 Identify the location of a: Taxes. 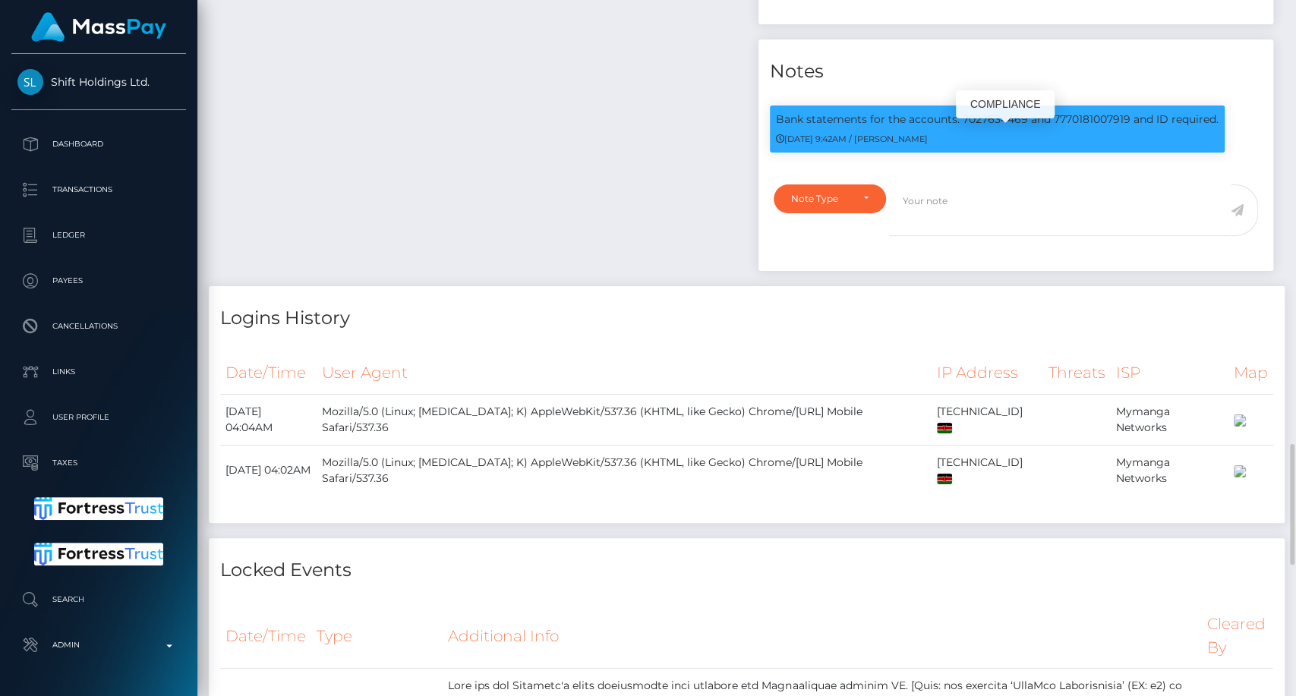
(99, 463).